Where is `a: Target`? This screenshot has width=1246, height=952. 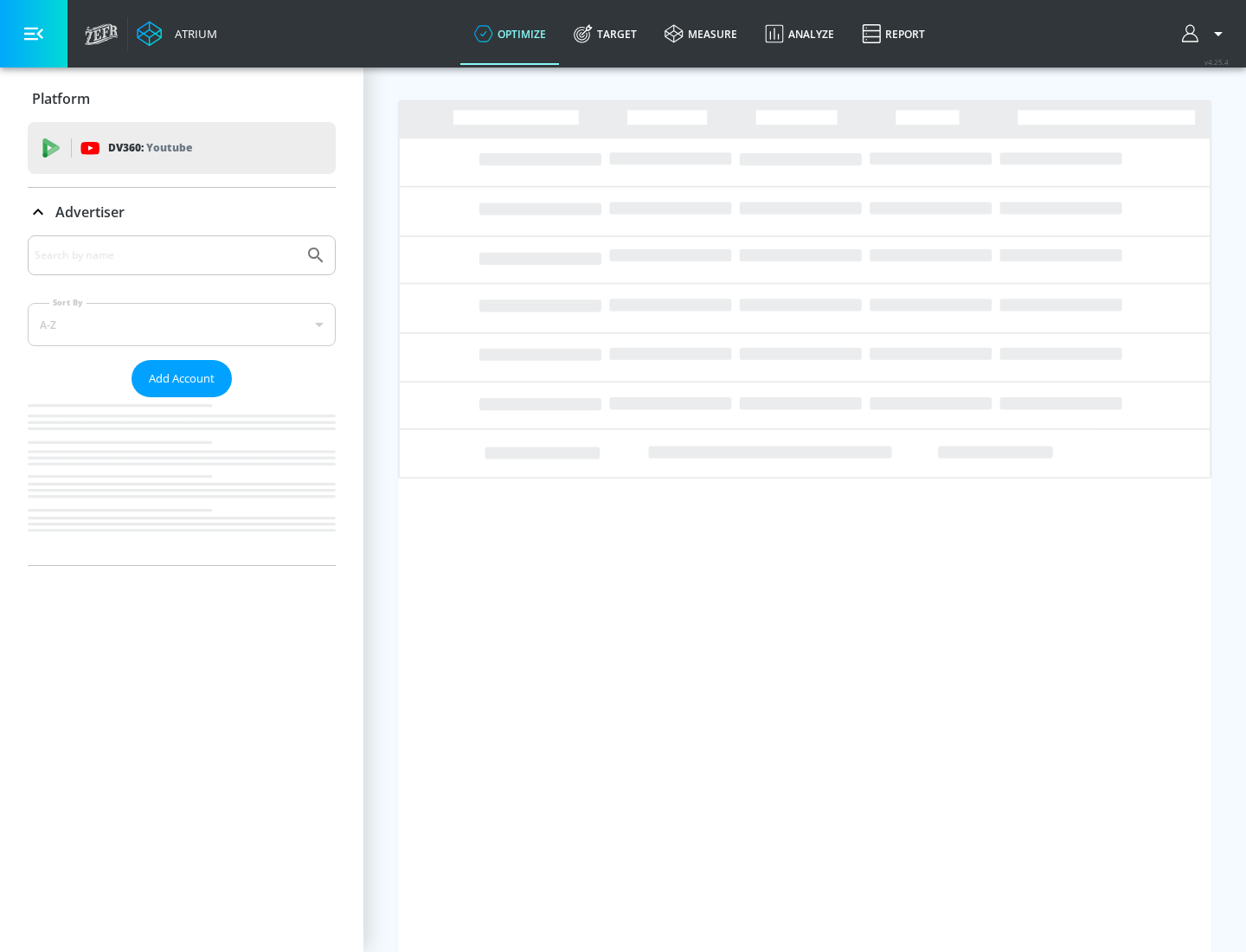
a: Target is located at coordinates (605, 34).